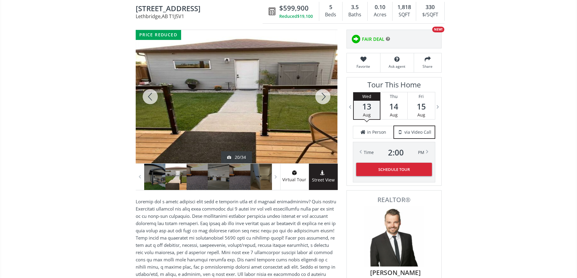  I want to click on div: price reduced, so click(158, 35).